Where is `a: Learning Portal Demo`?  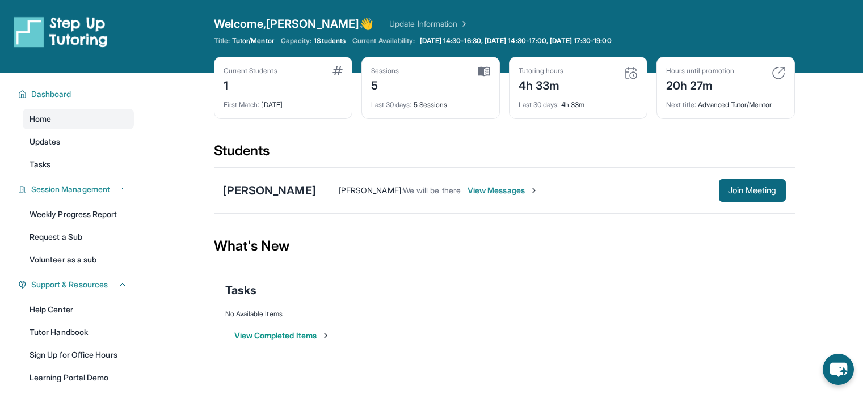
a: Learning Portal Demo is located at coordinates (78, 378).